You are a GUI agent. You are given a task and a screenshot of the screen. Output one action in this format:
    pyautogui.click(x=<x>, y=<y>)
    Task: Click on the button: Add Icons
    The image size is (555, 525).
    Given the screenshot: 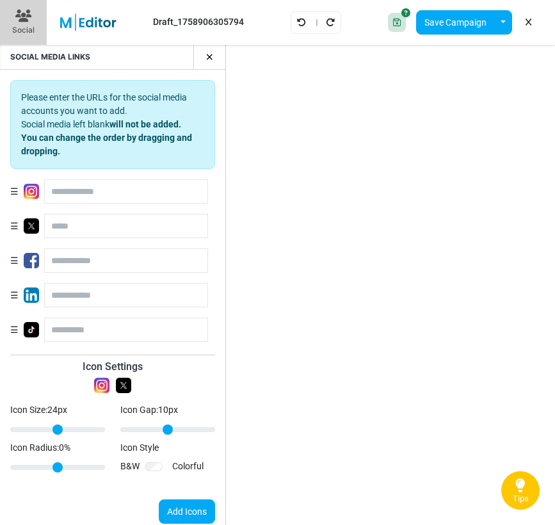 What is the action you would take?
    pyautogui.click(x=187, y=511)
    